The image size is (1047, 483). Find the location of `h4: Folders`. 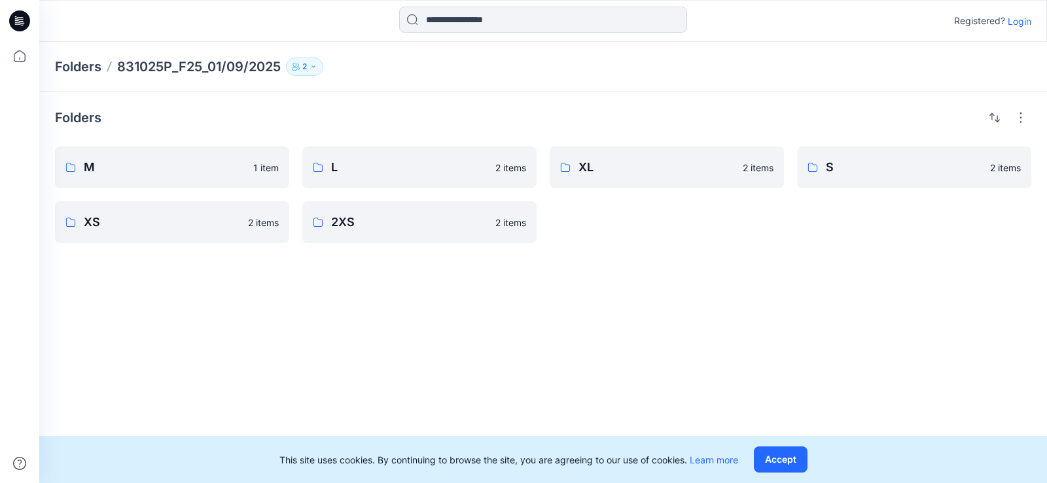

h4: Folders is located at coordinates (78, 118).